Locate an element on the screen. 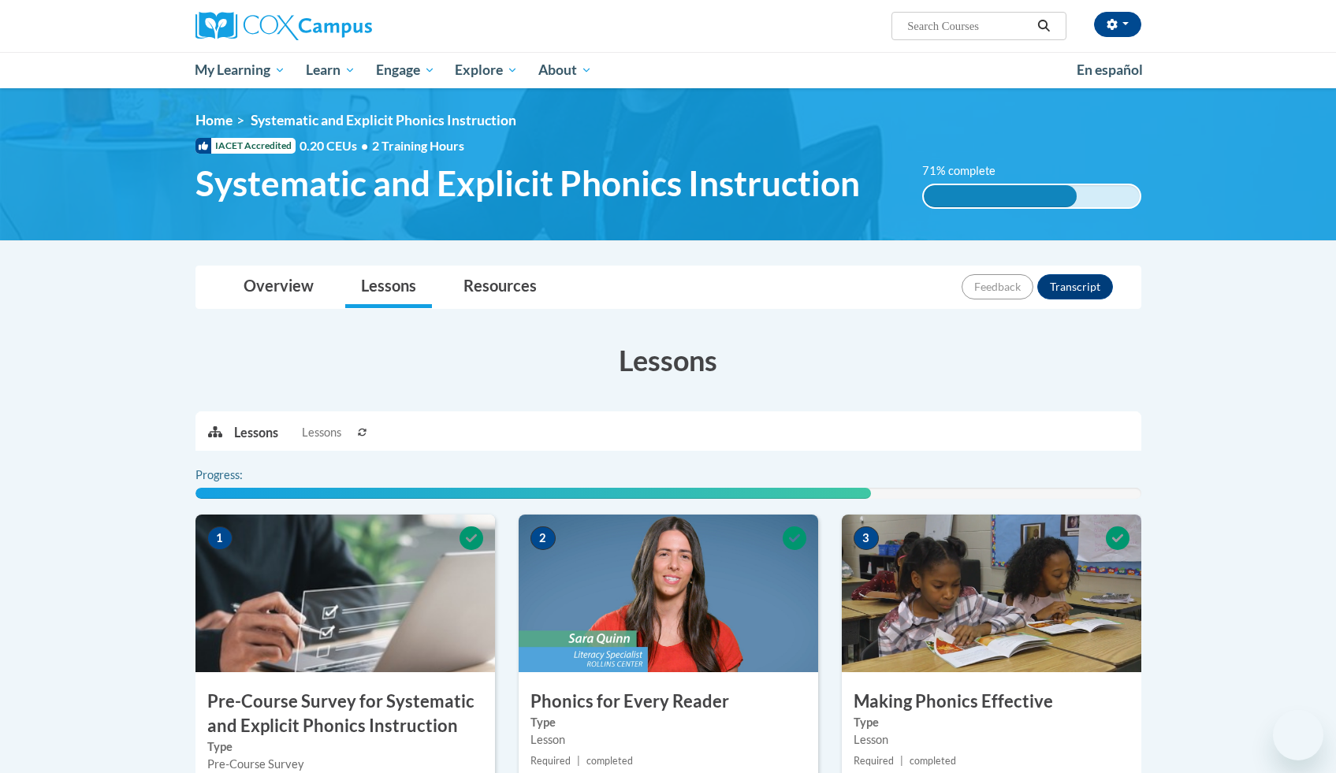  h3: Lessons is located at coordinates (668, 360).